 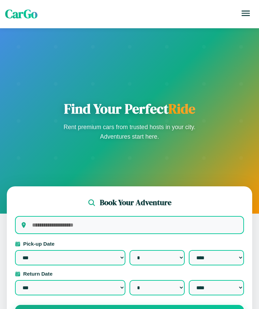 What do you see at coordinates (130, 109) in the screenshot?
I see `h1: Find Your Perfect` at bounding box center [130, 109].